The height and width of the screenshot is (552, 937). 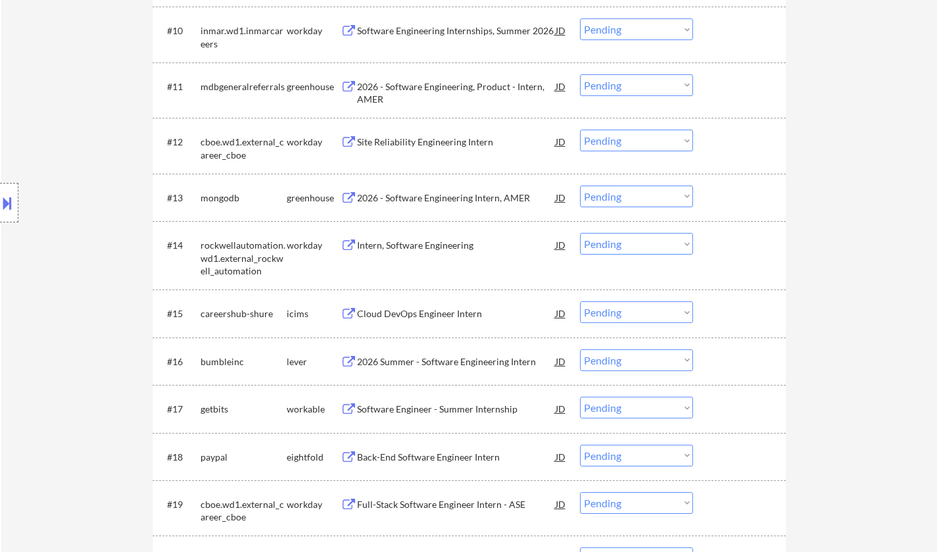 What do you see at coordinates (243, 362) in the screenshot?
I see `div: bumbleinc` at bounding box center [243, 362].